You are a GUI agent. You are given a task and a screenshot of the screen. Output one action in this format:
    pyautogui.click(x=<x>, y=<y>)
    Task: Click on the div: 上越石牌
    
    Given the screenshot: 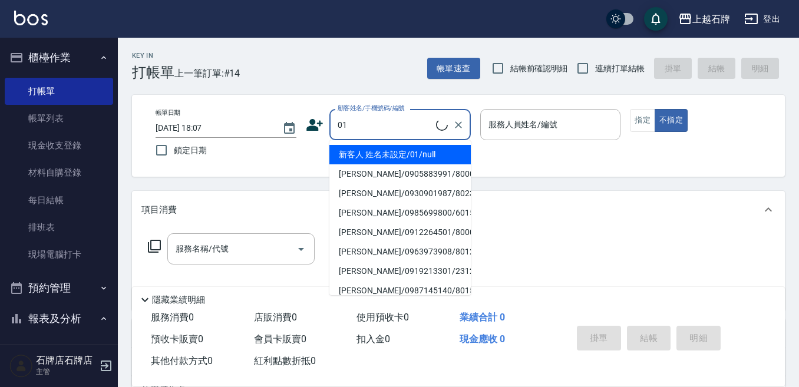 What is the action you would take?
    pyautogui.click(x=711, y=19)
    